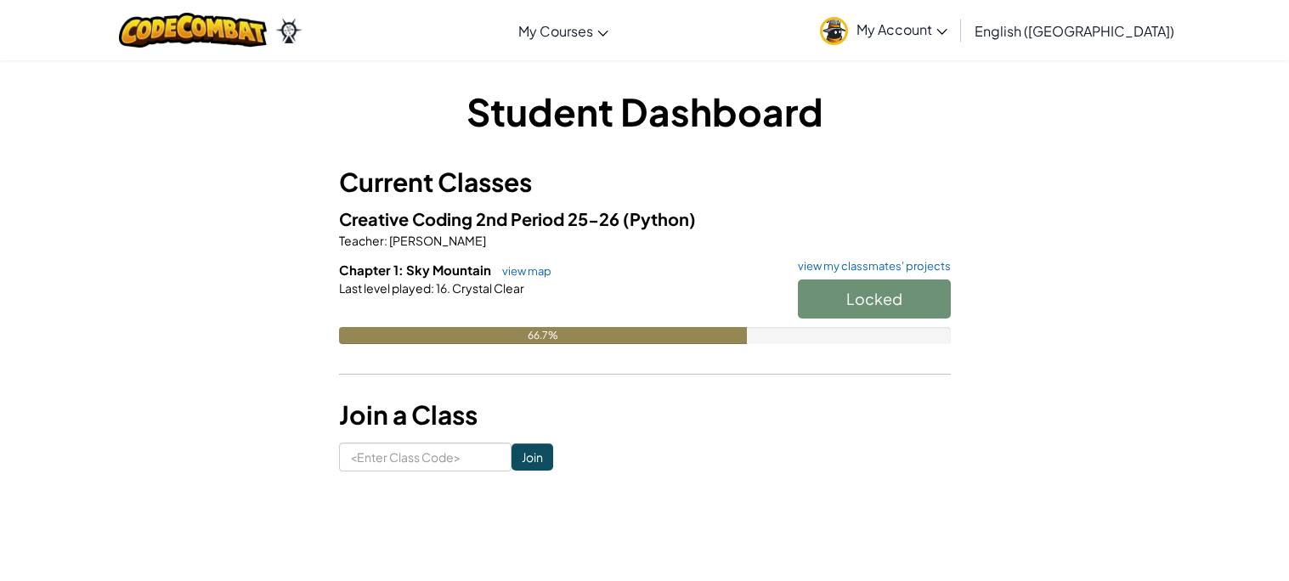 Image resolution: width=1289 pixels, height=581 pixels. I want to click on span: (Python), so click(659, 218).